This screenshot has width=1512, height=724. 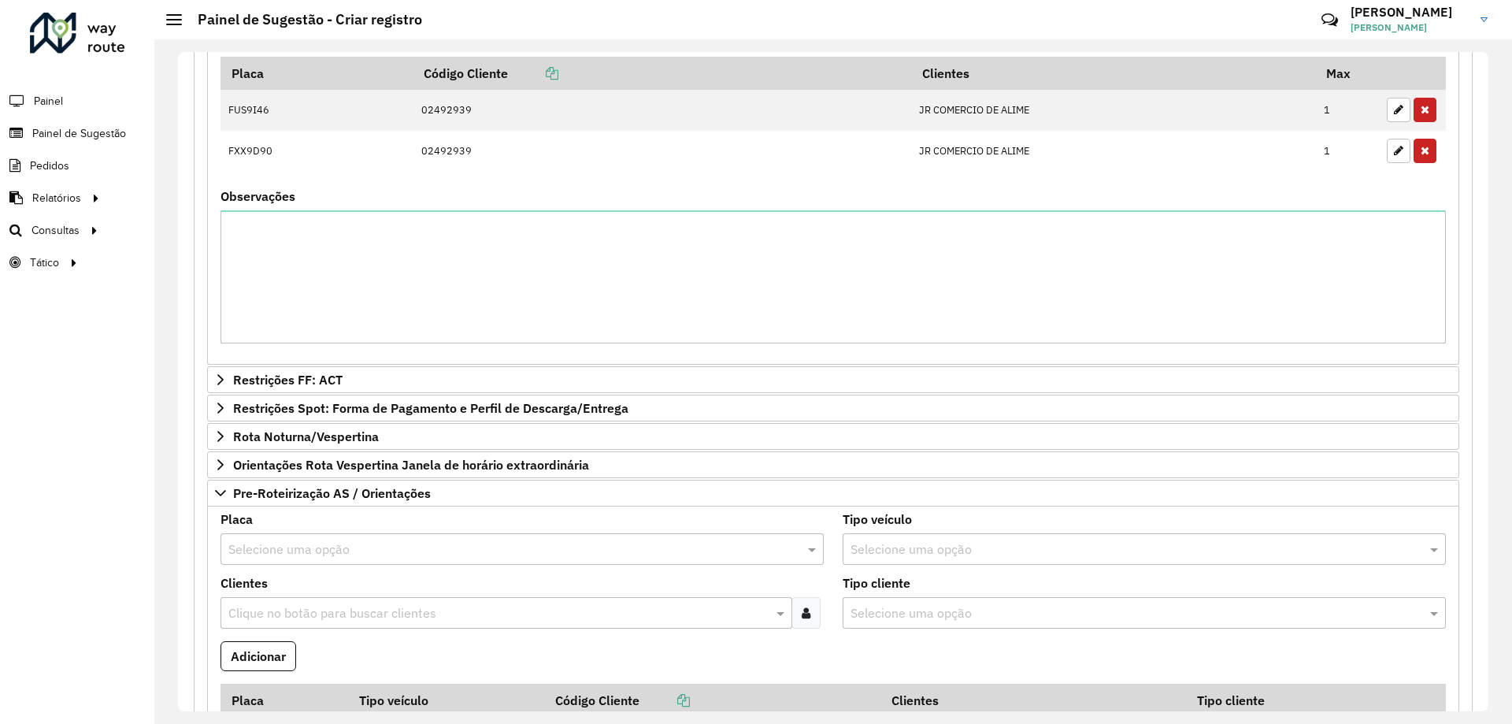 What do you see at coordinates (244, 583) in the screenshot?
I see `label: Clientes` at bounding box center [244, 583].